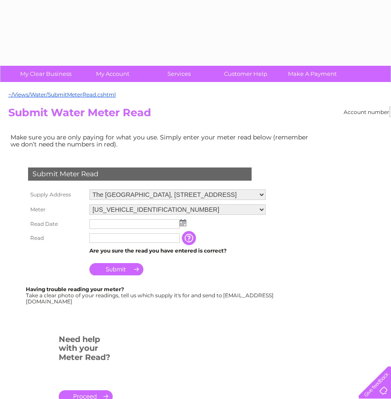 The width and height of the screenshot is (391, 399). What do you see at coordinates (75, 289) in the screenshot?
I see `b: Having trouble reading your meter?` at bounding box center [75, 289].